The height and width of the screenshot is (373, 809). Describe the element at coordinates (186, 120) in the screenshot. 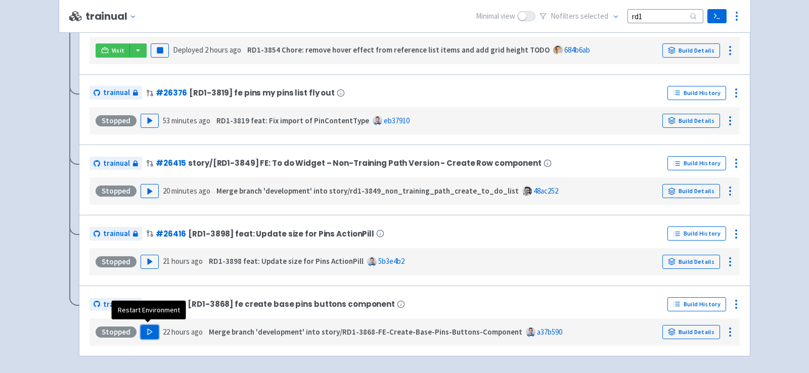

I see `time: 53 minutes ago` at that location.